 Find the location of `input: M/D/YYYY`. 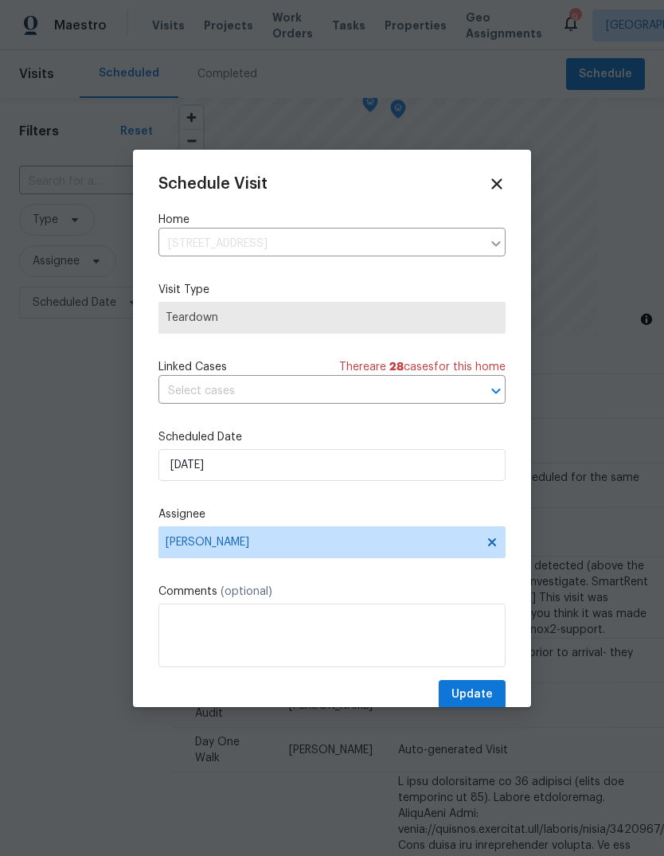

input: M/D/YYYY is located at coordinates (332, 465).